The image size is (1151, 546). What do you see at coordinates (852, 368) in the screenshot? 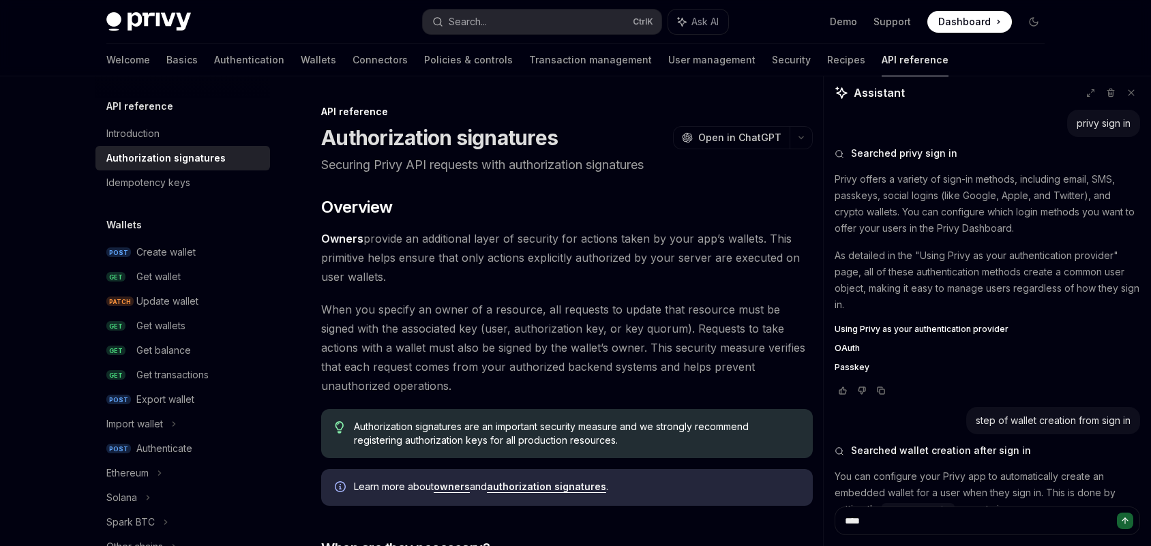
I see `span: Passkey` at bounding box center [852, 368].